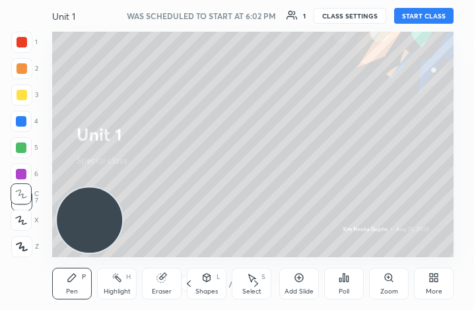 The width and height of the screenshot is (474, 310). Describe the element at coordinates (128, 277) in the screenshot. I see `div: H` at that location.